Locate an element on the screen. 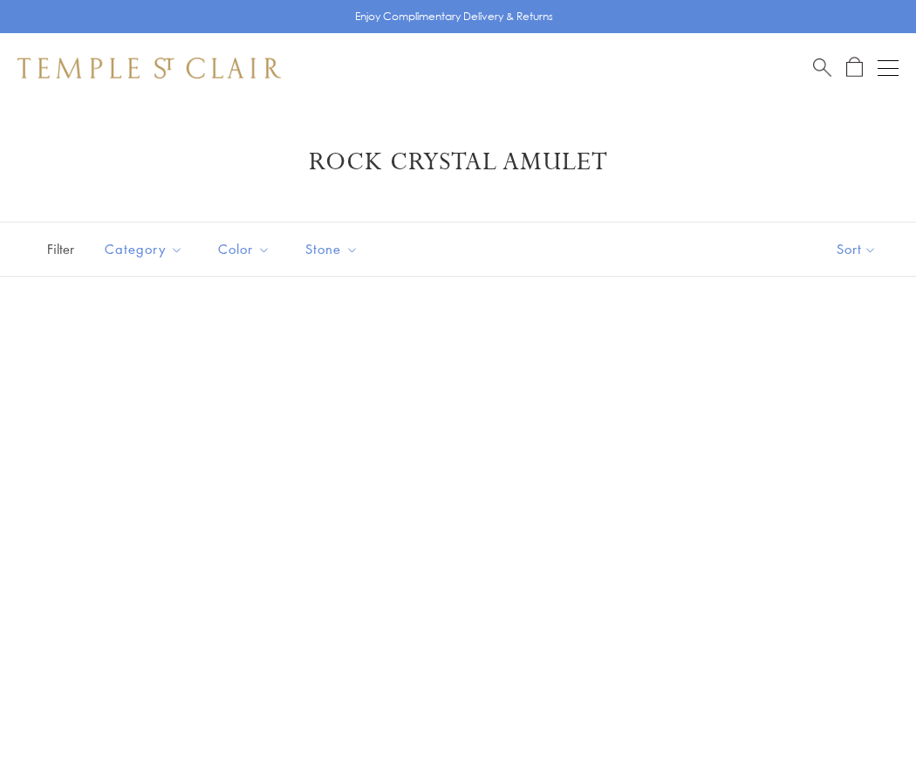 This screenshot has width=916, height=775. button: Color is located at coordinates (244, 249).